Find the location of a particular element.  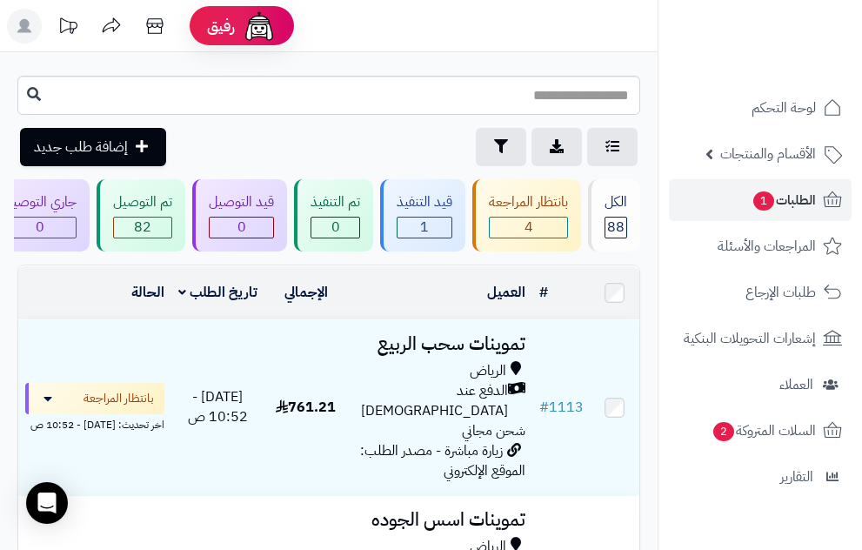

span: السلات المتروكة is located at coordinates (764, 431).